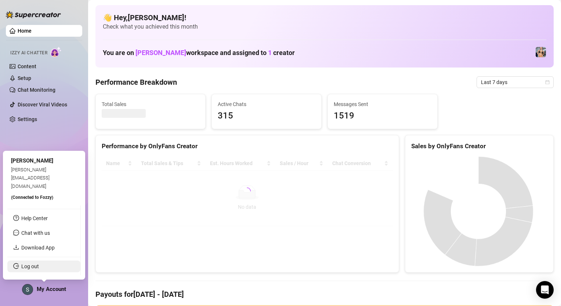 This screenshot has height=306, width=561. I want to click on span: message, so click(16, 233).